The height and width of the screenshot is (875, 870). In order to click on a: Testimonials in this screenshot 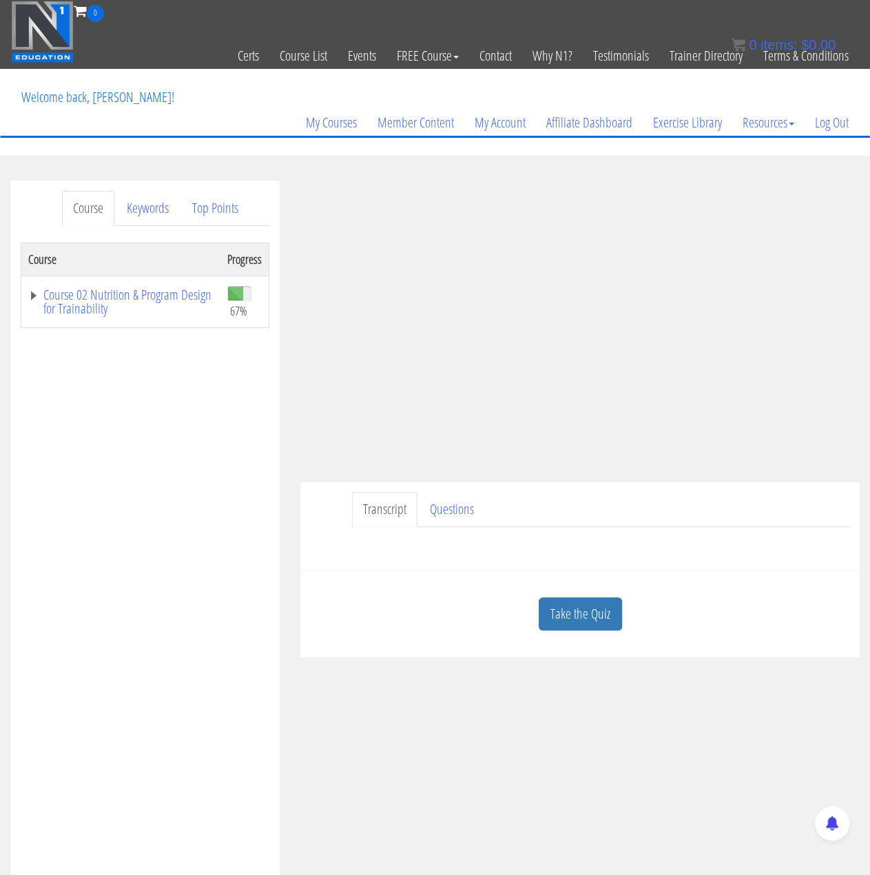, I will do `click(621, 56)`.